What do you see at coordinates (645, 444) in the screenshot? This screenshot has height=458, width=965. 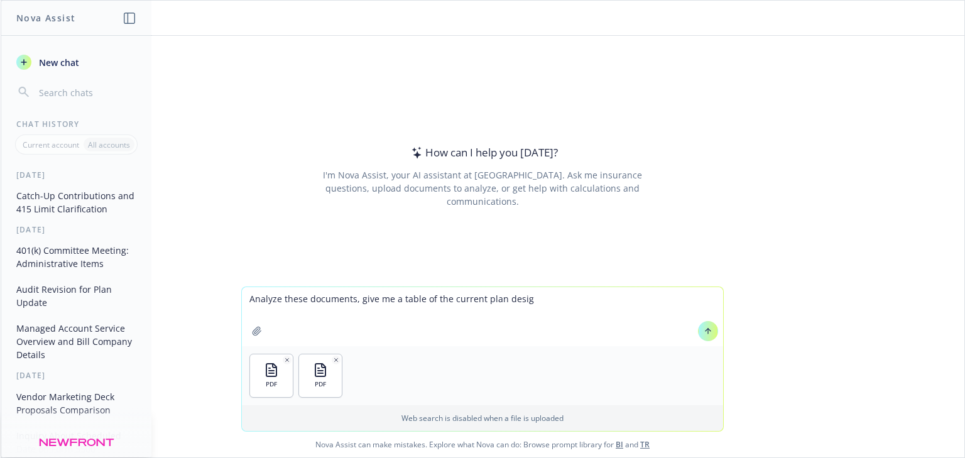 I see `a: TR` at bounding box center [645, 444].